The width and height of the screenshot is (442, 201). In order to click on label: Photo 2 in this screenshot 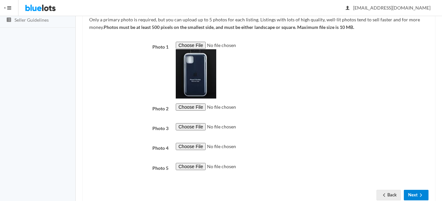, I will do `click(129, 108)`.